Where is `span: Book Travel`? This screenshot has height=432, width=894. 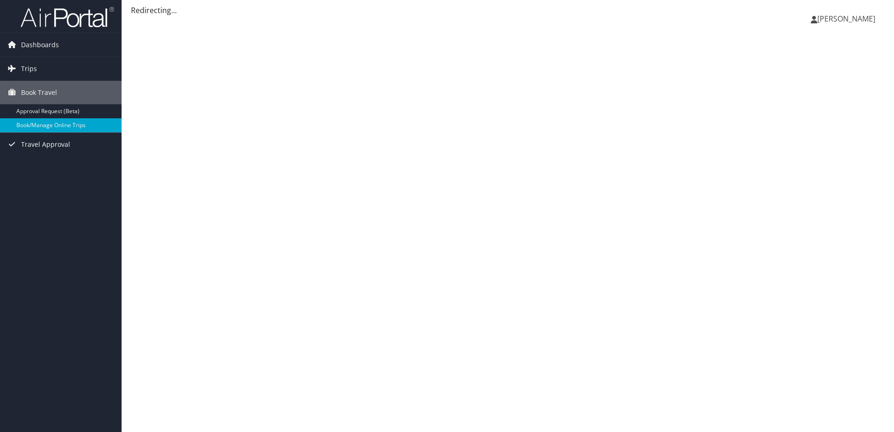 span: Book Travel is located at coordinates (39, 93).